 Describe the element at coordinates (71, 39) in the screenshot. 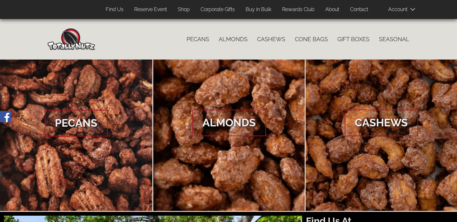

I see `img: Home` at that location.